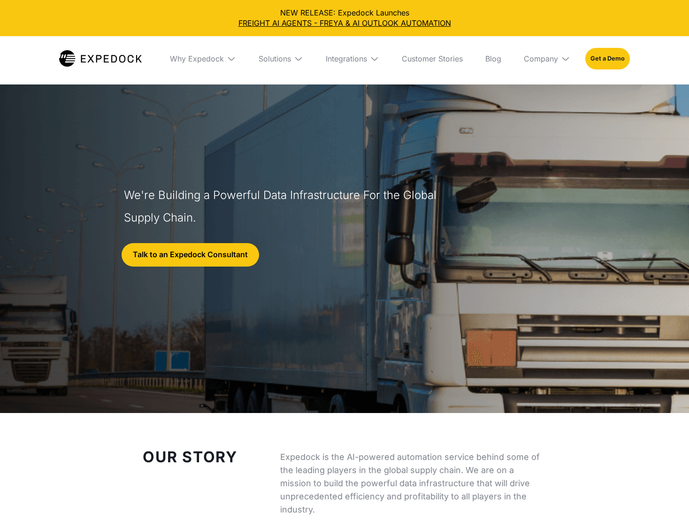 Image resolution: width=689 pixels, height=528 pixels. Describe the element at coordinates (190, 457) in the screenshot. I see `strong: Our Story` at that location.